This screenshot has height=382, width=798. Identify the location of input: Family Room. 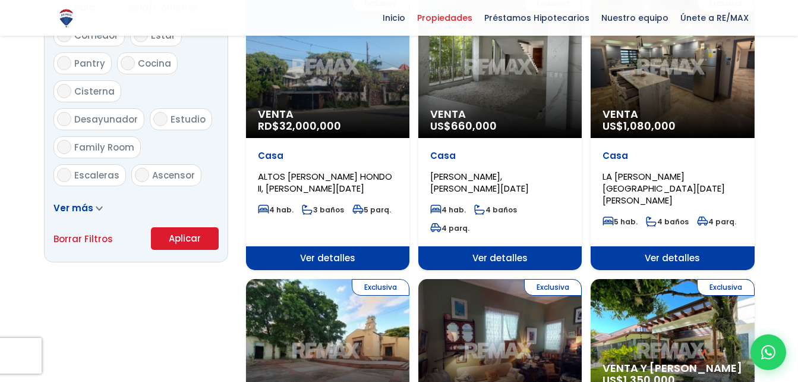
(64, 147).